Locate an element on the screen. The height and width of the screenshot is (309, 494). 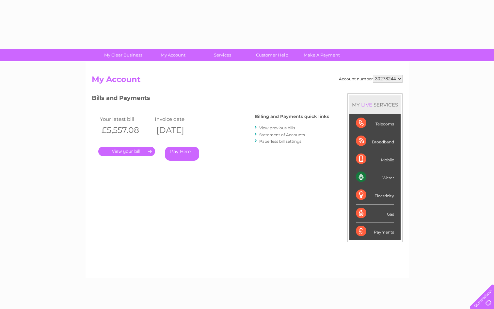
a: My Clear Business is located at coordinates (123, 55).